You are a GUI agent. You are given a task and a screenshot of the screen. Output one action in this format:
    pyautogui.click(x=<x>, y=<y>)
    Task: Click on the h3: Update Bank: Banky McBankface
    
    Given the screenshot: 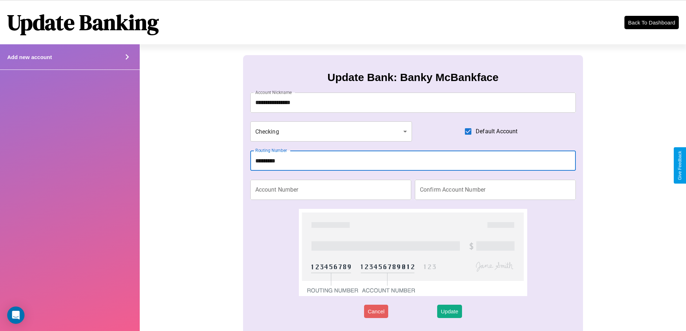 What is the action you would take?
    pyautogui.click(x=413, y=77)
    